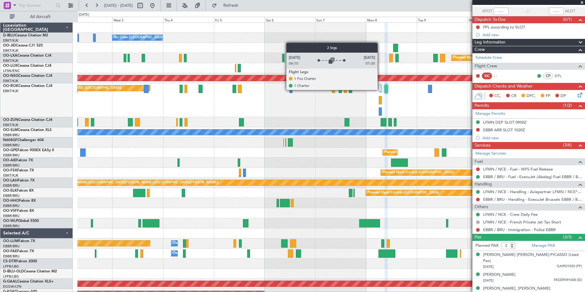 The image size is (585, 292). I want to click on div: Sat 6, so click(290, 20).